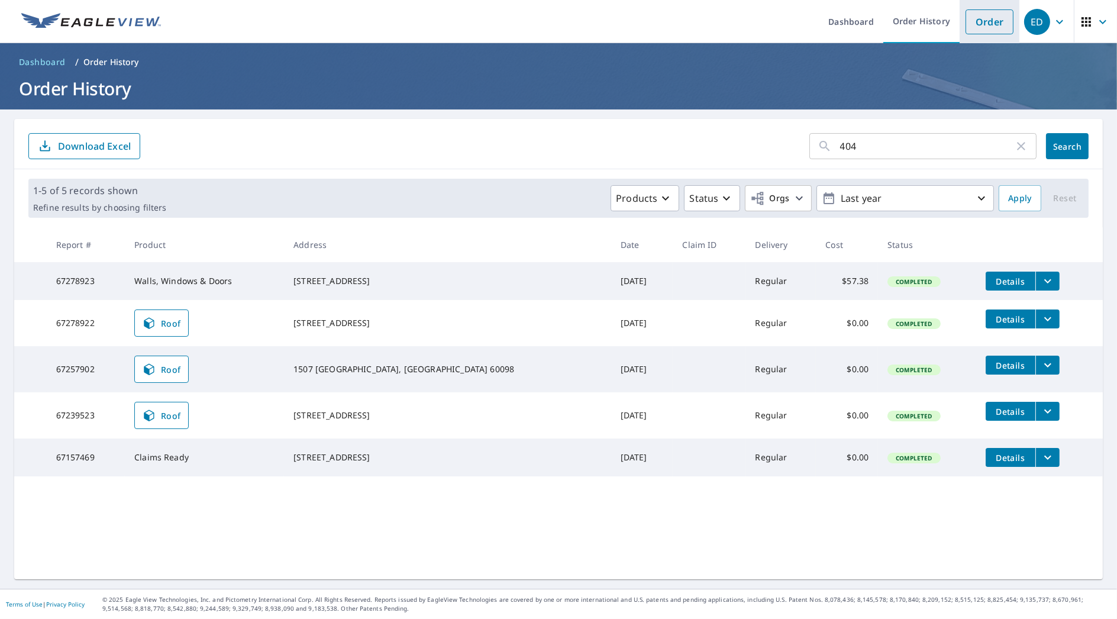 The width and height of the screenshot is (1117, 619). I want to click on button: detailsBtn-67278922, so click(1010, 319).